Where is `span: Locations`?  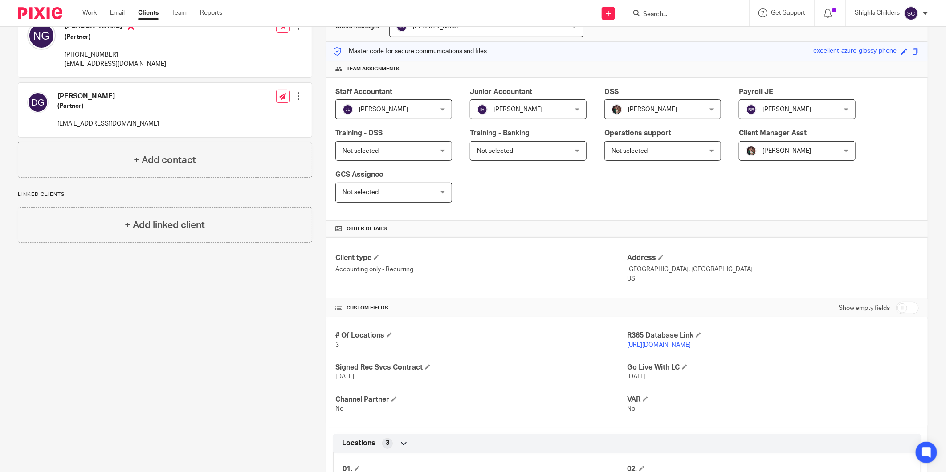 span: Locations is located at coordinates (358, 443).